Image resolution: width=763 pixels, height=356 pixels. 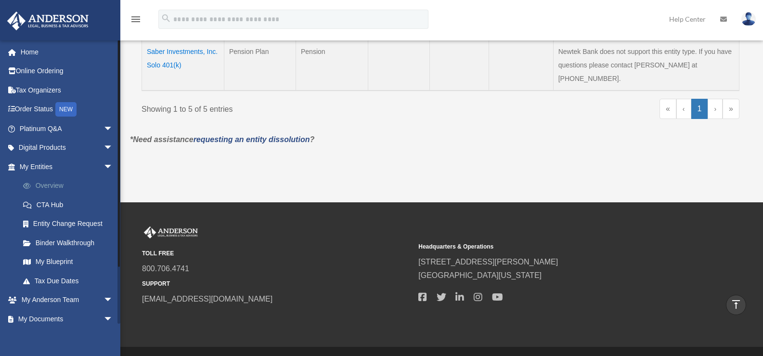 I want to click on i: search, so click(x=166, y=18).